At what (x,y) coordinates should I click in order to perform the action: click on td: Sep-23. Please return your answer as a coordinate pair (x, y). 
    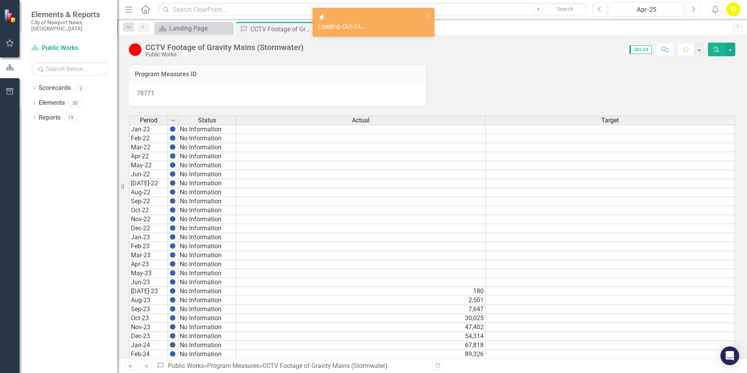
    Looking at the image, I should click on (149, 309).